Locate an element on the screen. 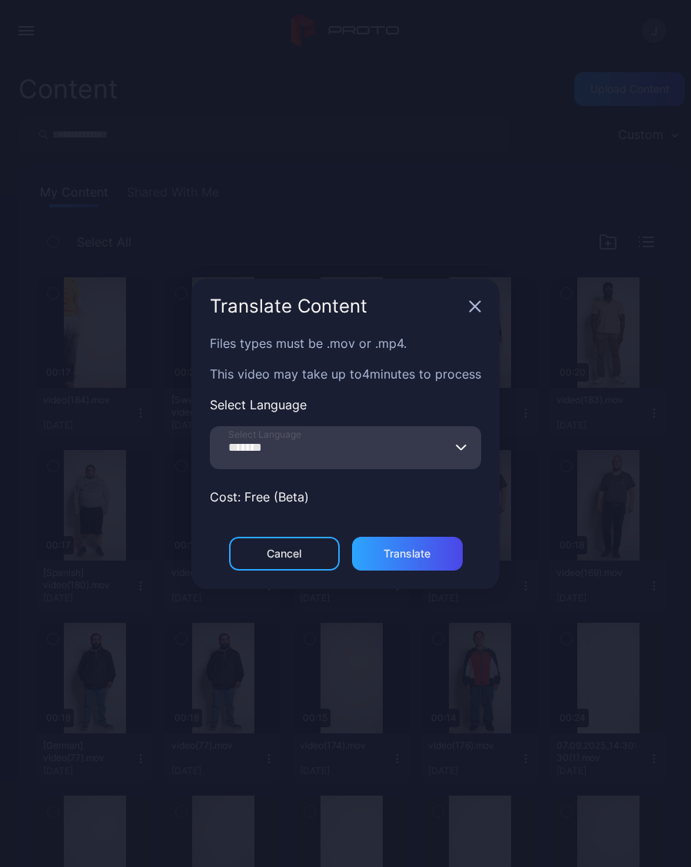 The width and height of the screenshot is (691, 867). span: Select Language is located at coordinates (264, 435).